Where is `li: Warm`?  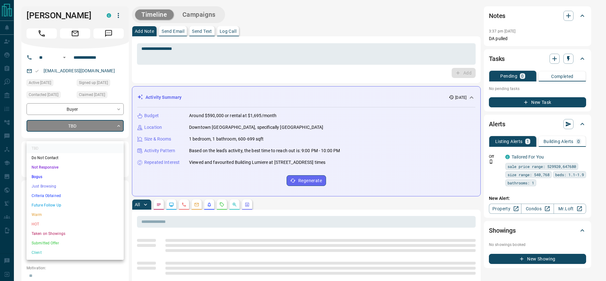 li: Warm is located at coordinates (75, 214).